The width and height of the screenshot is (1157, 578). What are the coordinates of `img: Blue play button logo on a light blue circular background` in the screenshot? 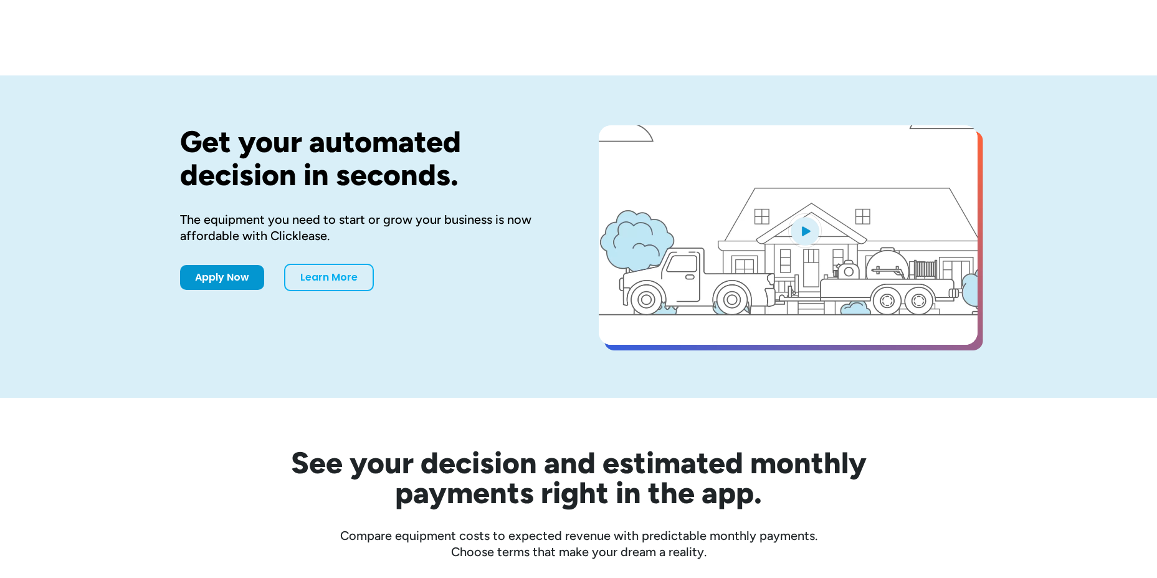 It's located at (805, 231).